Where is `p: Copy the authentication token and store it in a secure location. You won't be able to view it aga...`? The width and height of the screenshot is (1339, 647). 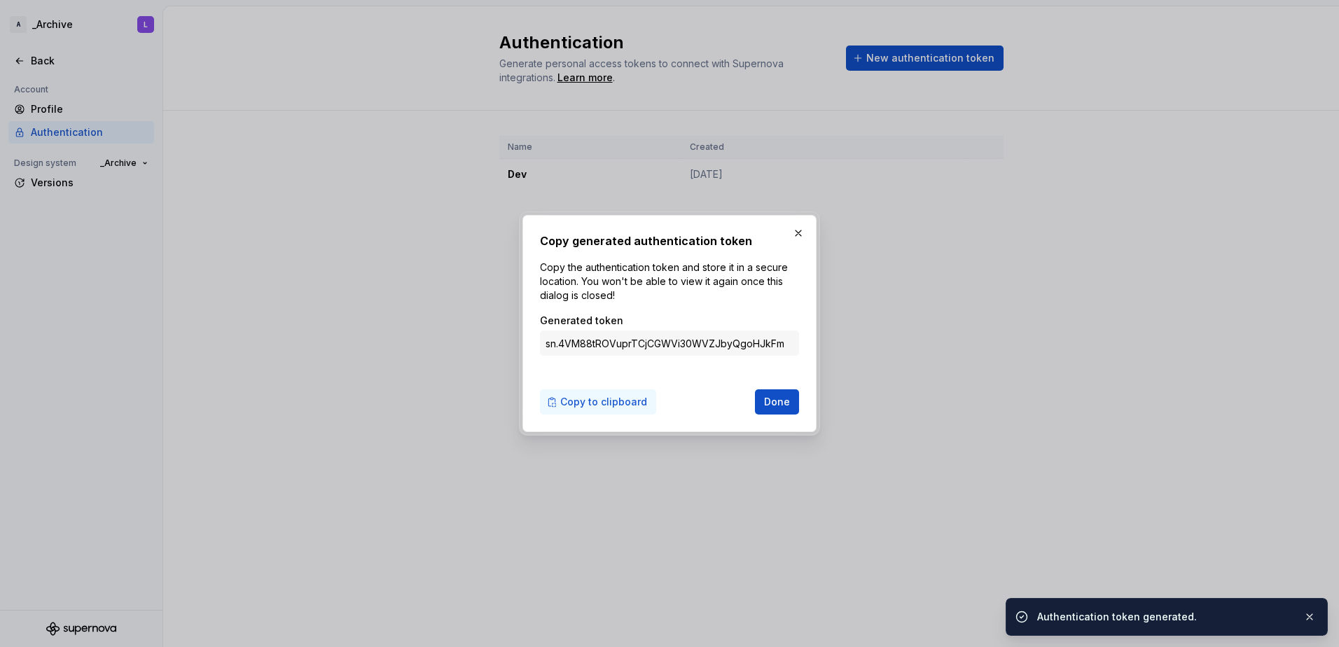 p: Copy the authentication token and store it in a secure location. You won't be able to view it aga... is located at coordinates (669, 282).